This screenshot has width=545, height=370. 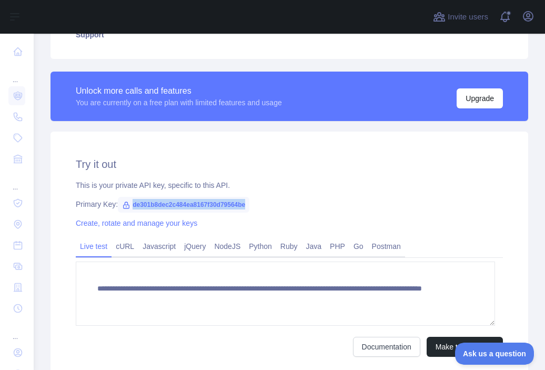 I want to click on h2: Try it out, so click(x=290, y=164).